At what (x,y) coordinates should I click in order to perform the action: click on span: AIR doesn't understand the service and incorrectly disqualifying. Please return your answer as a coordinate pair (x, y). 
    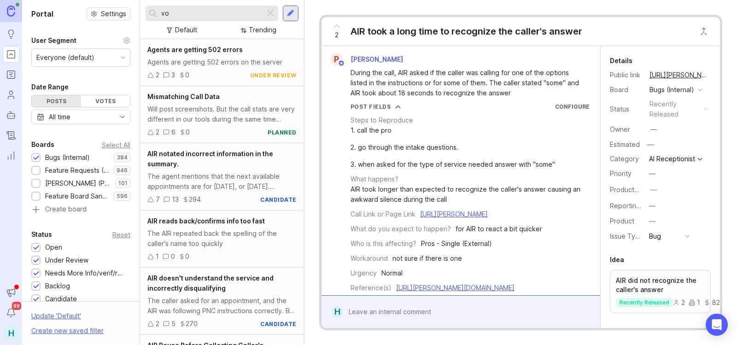
    Looking at the image, I should click on (211, 283).